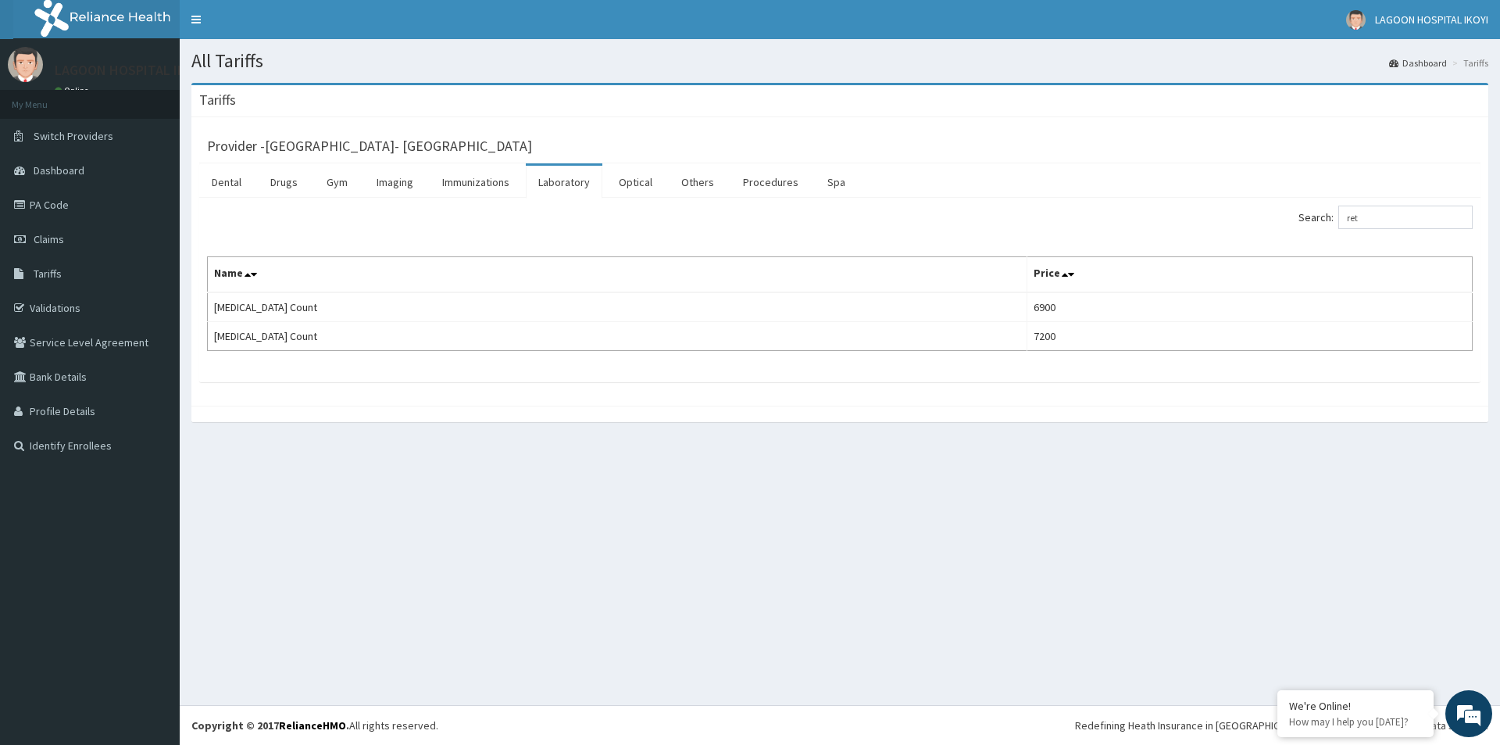 This screenshot has height=745, width=1500. I want to click on span: Switch Providers, so click(73, 136).